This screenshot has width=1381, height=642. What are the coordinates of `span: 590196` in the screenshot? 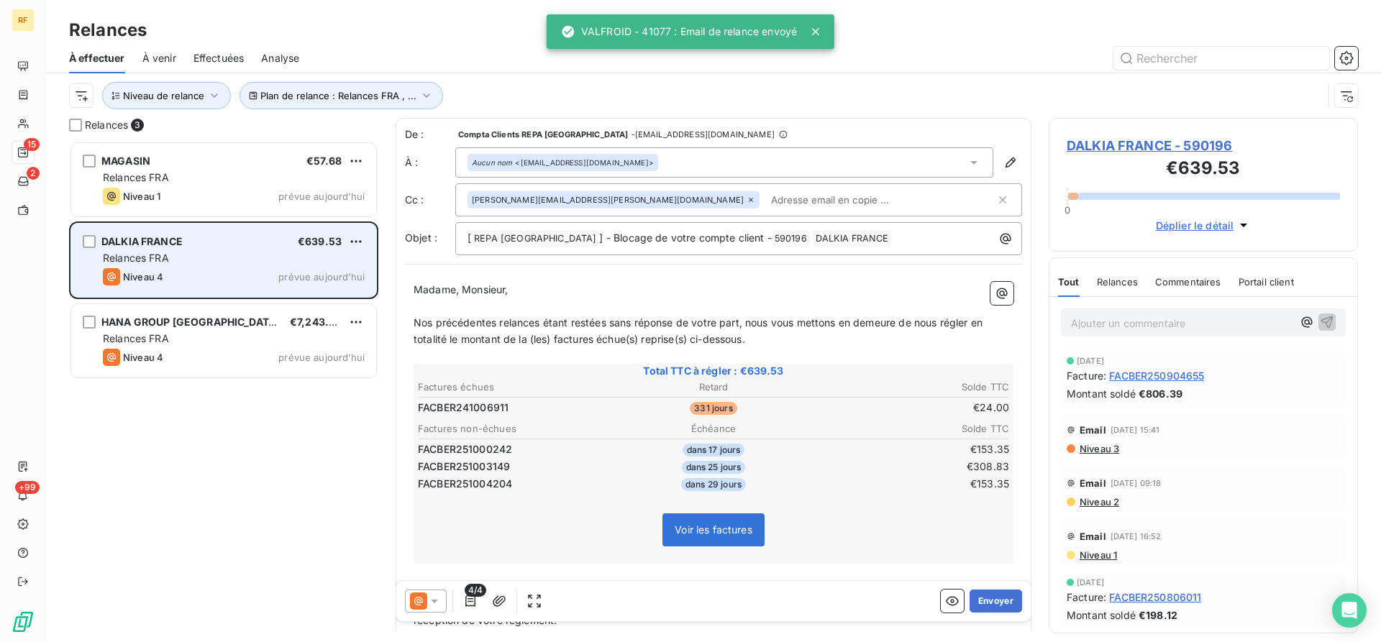 It's located at (790, 239).